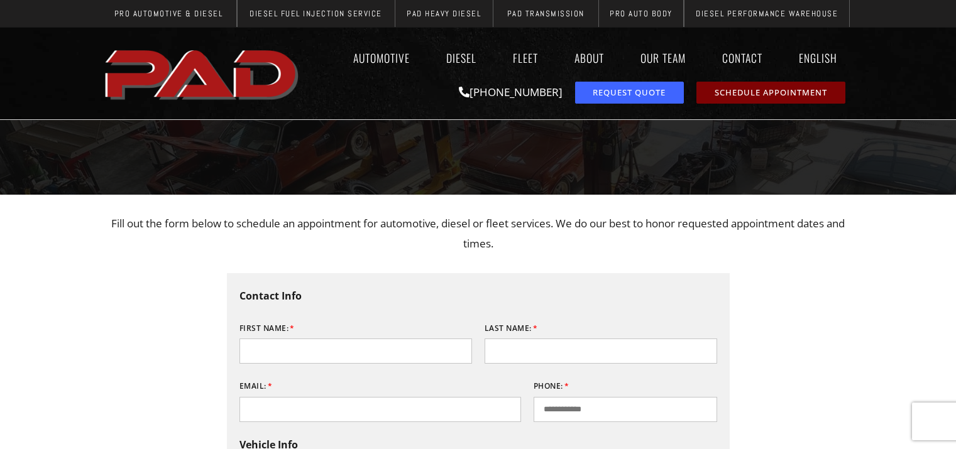 This screenshot has width=956, height=449. I want to click on span: Diesel Performance Warehouse, so click(767, 13).